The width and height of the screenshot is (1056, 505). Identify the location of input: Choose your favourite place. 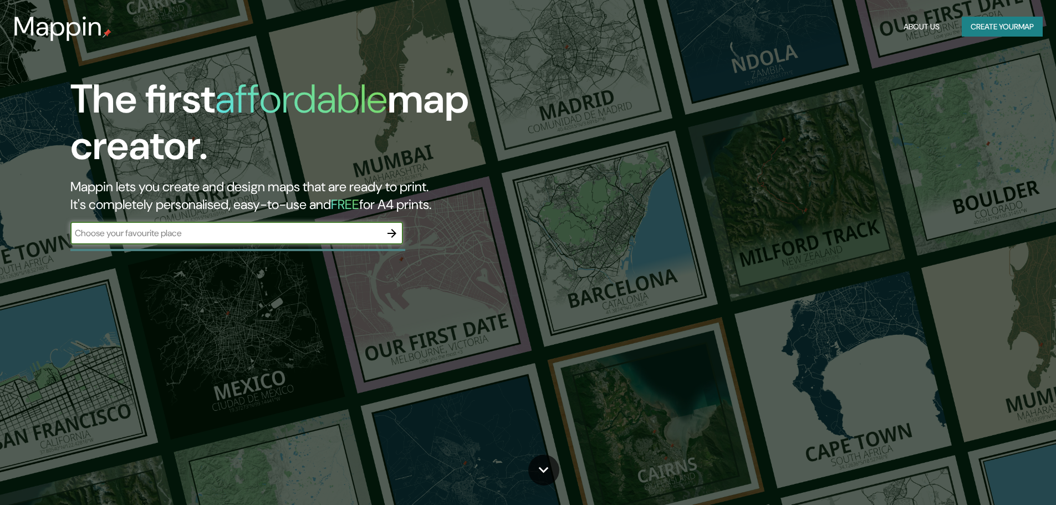
(226, 233).